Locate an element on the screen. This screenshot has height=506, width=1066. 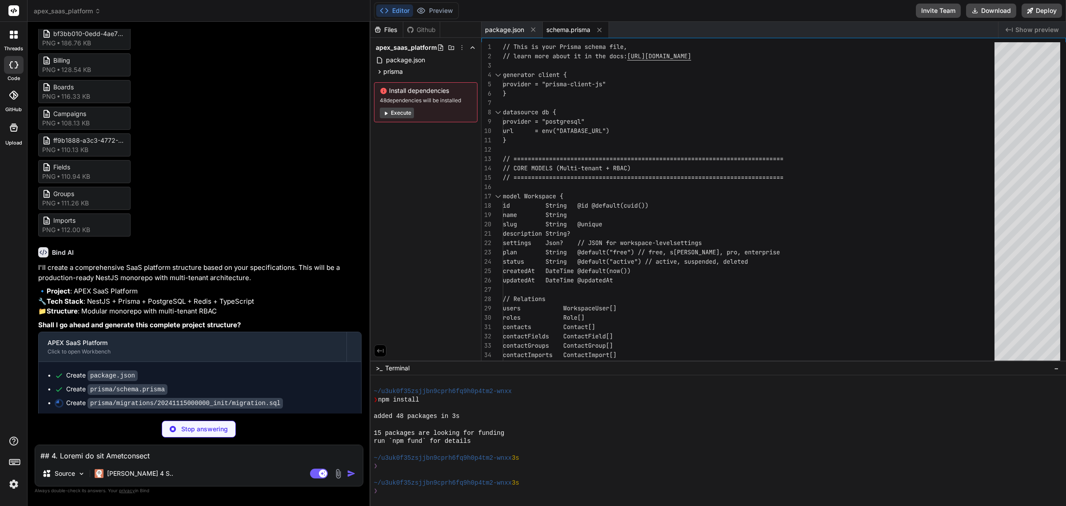
div: 24 is located at coordinates (486, 261).